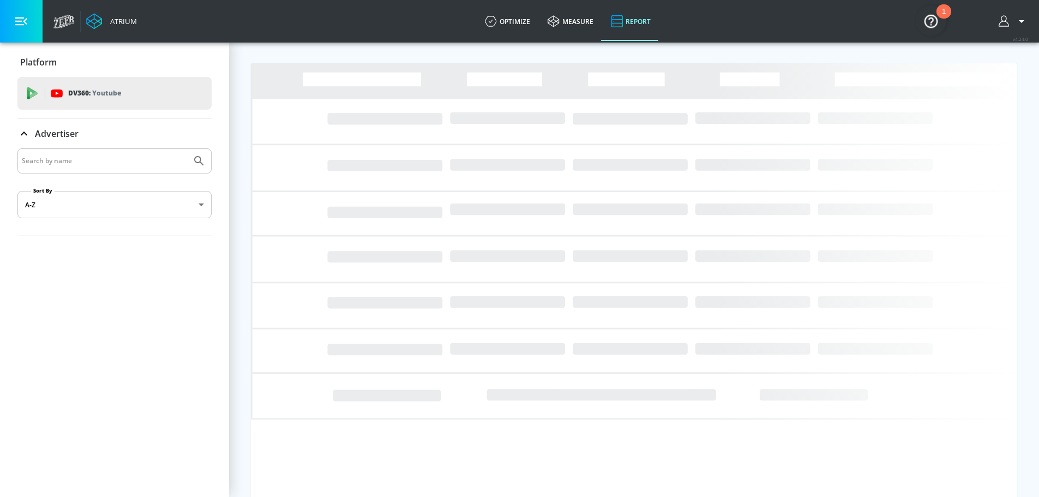 This screenshot has height=497, width=1039. I want to click on a: Report, so click(630, 21).